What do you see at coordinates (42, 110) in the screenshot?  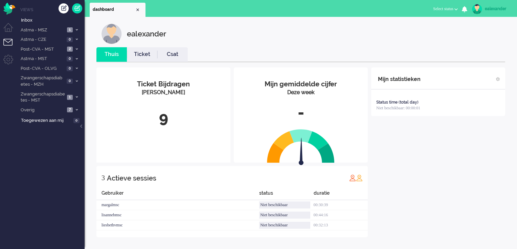 I see `span: Overig` at bounding box center [42, 110].